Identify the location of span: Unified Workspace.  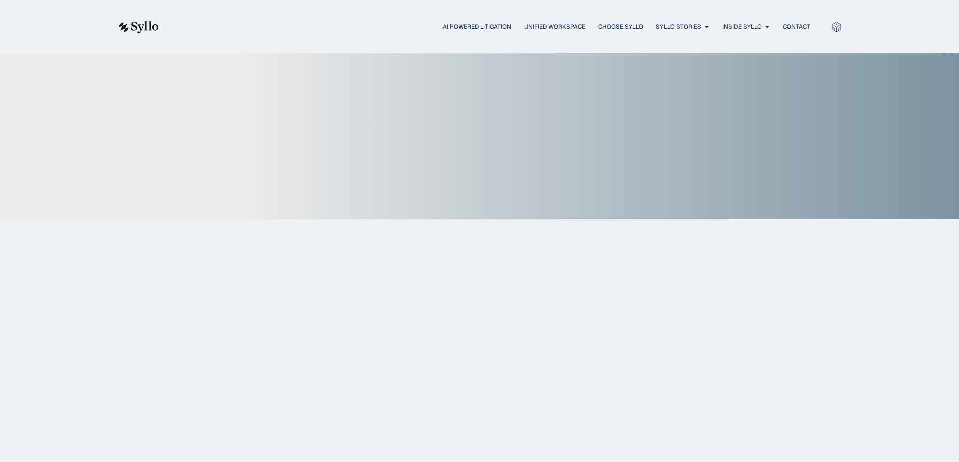
(554, 27).